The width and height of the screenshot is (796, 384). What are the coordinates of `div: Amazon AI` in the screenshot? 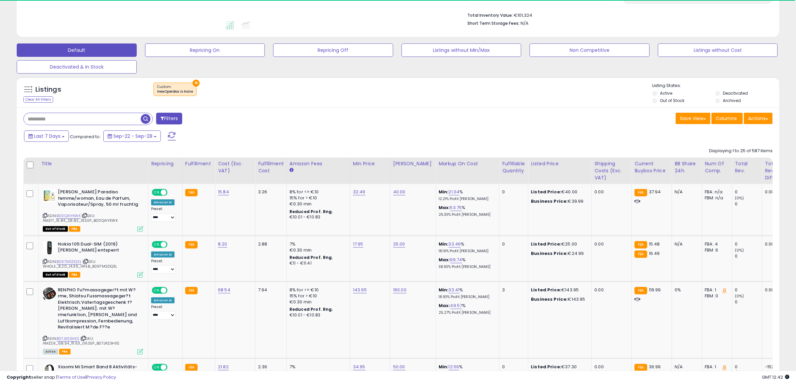 It's located at (163, 254).